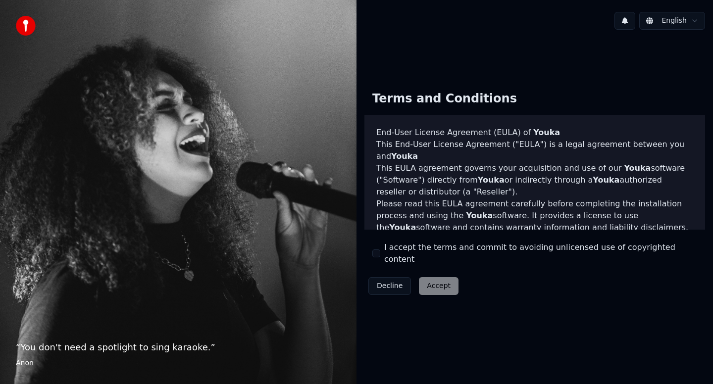 The height and width of the screenshot is (384, 713). I want to click on p: Please read this EULA agreement carefully before completing the installation process and using th..., so click(535, 216).